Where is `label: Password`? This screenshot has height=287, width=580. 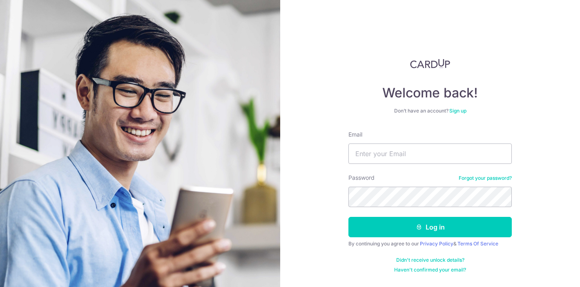
label: Password is located at coordinates (361, 178).